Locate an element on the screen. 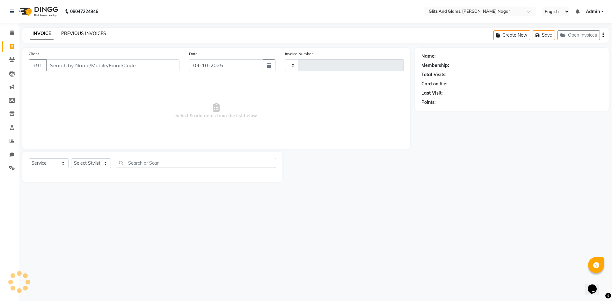  img: logo is located at coordinates (38, 11).